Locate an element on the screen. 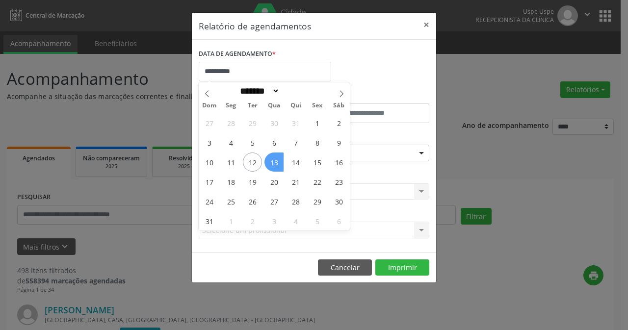 Image resolution: width=628 pixels, height=330 pixels. span: Agosto 27, 2025 is located at coordinates (274, 201).